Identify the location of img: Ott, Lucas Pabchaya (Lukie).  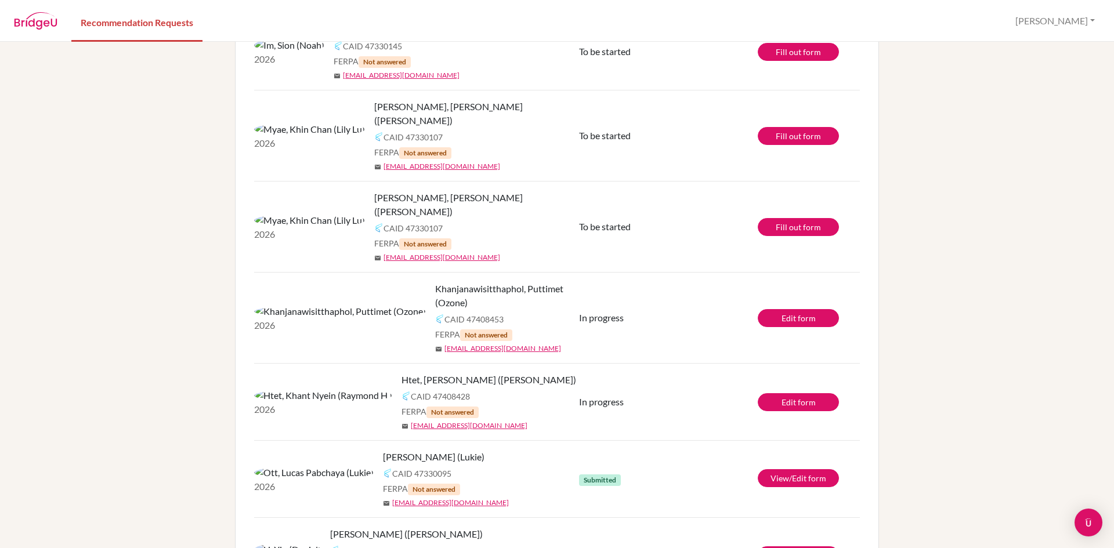
(314, 473).